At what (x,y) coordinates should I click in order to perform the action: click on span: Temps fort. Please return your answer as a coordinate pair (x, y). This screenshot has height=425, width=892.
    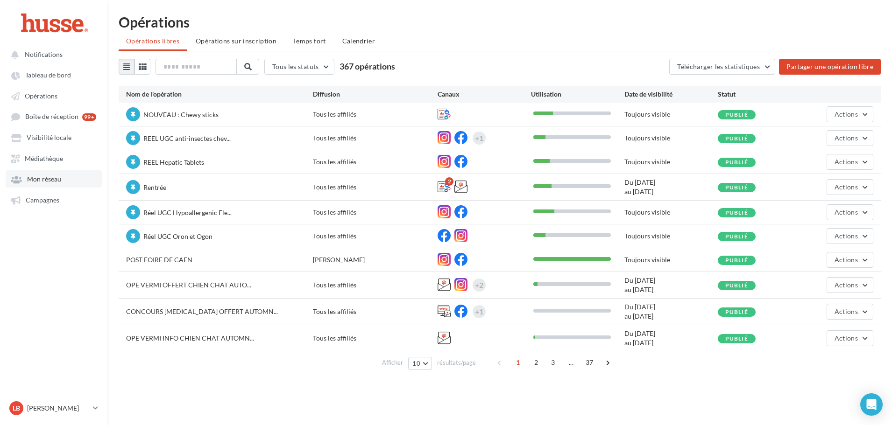
    Looking at the image, I should click on (309, 41).